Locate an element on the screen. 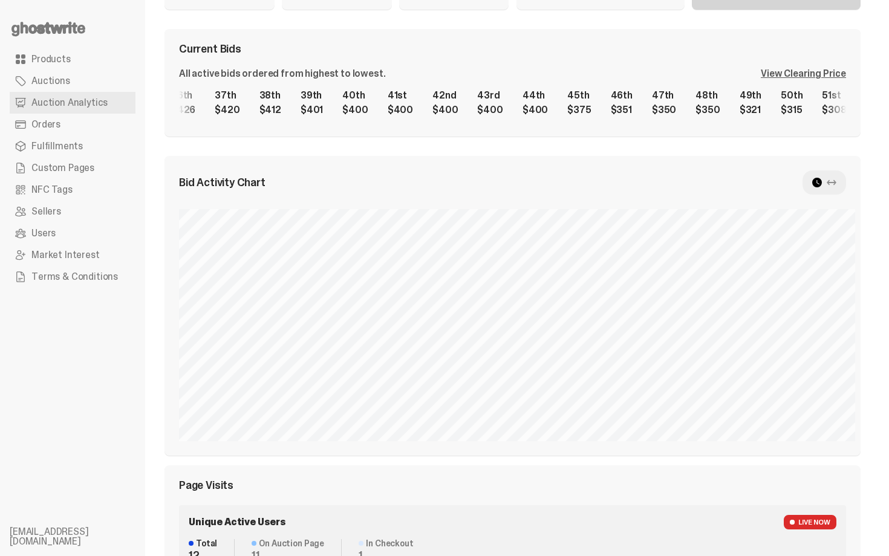 The height and width of the screenshot is (556, 889). a: Market Interest is located at coordinates (73, 255).